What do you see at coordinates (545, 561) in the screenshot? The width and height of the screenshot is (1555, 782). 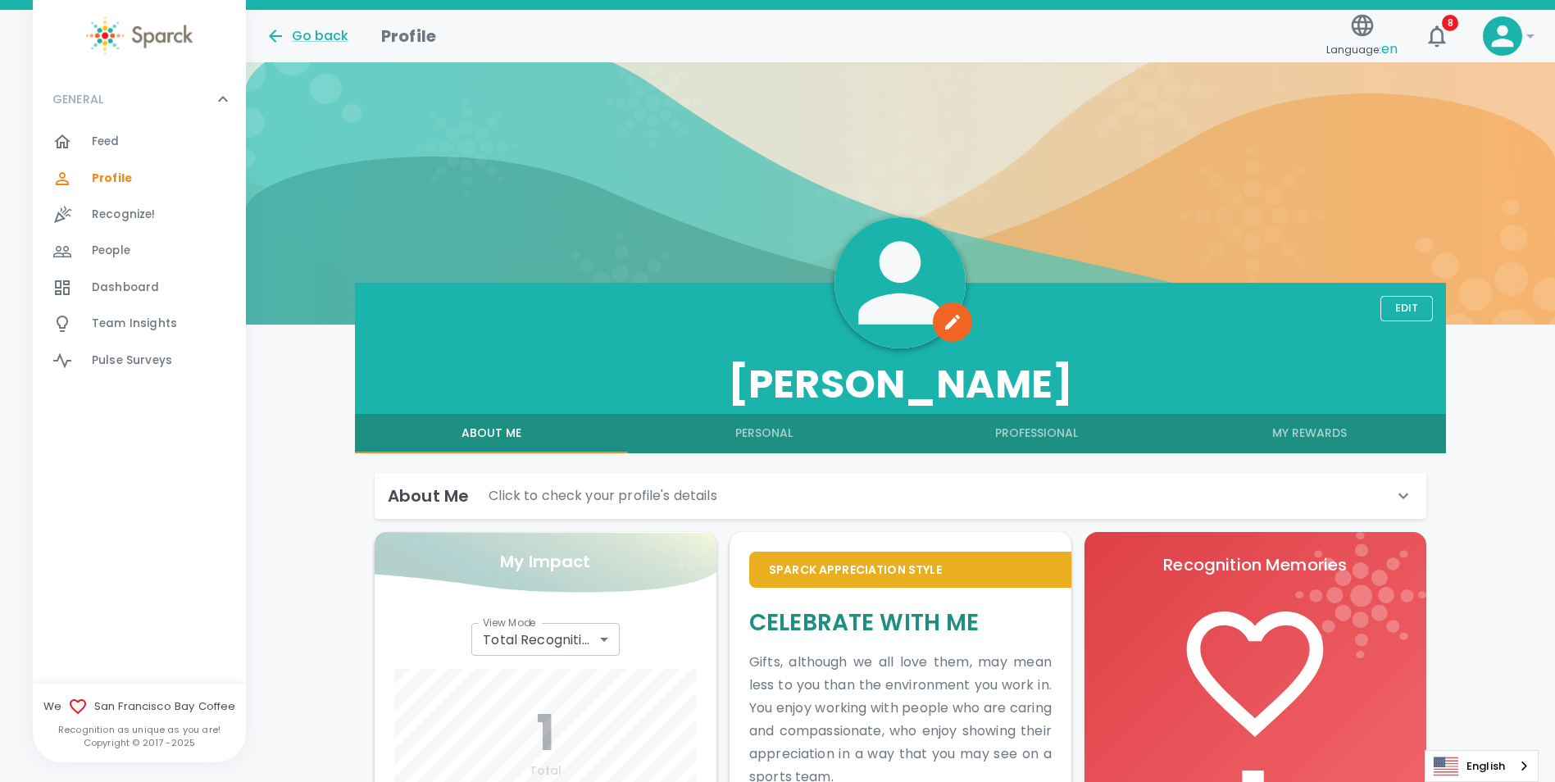 I see `p: My Impact` at bounding box center [545, 561].